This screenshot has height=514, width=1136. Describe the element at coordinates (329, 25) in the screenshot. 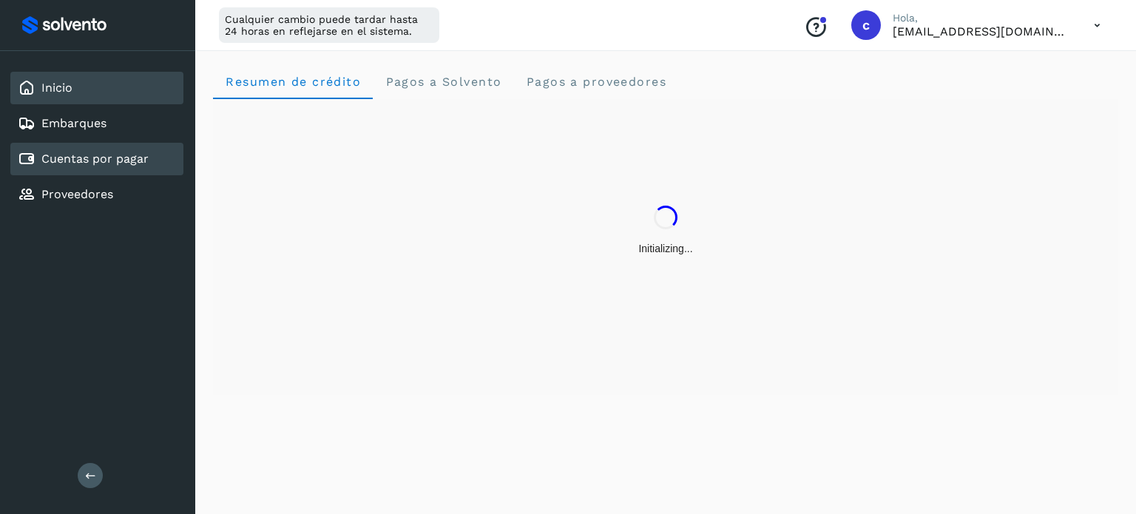

I see `div: Cualquier cambio puede tardar hasta 24 horas en reflejarse en el sistema.` at that location.